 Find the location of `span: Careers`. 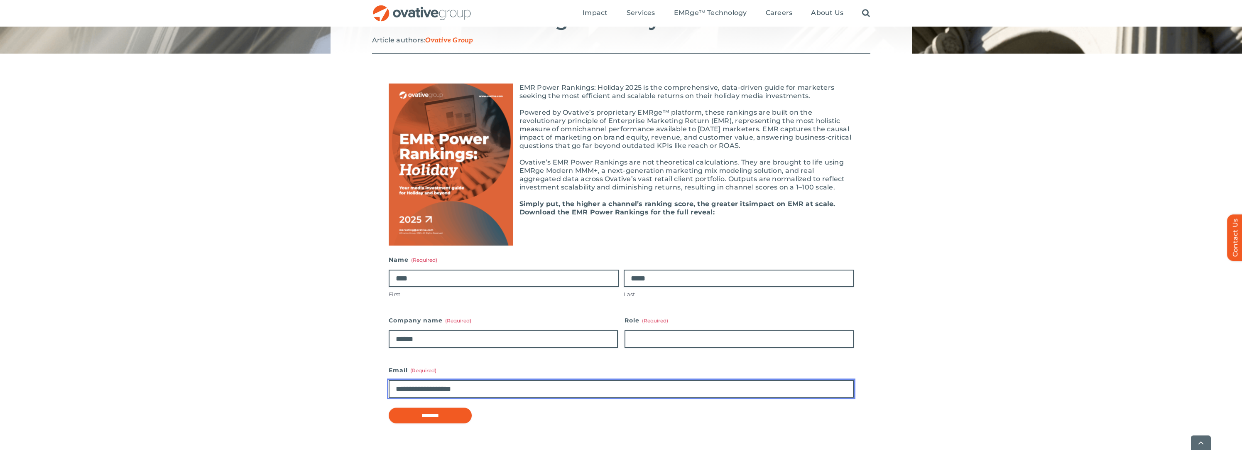

span: Careers is located at coordinates (779, 13).